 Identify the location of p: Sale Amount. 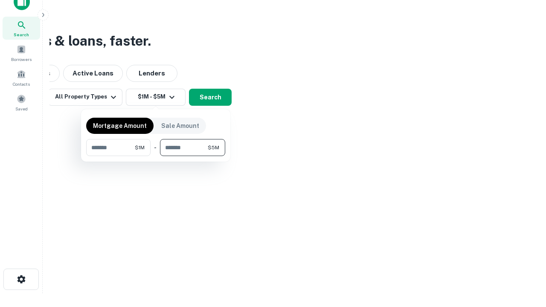
(180, 126).